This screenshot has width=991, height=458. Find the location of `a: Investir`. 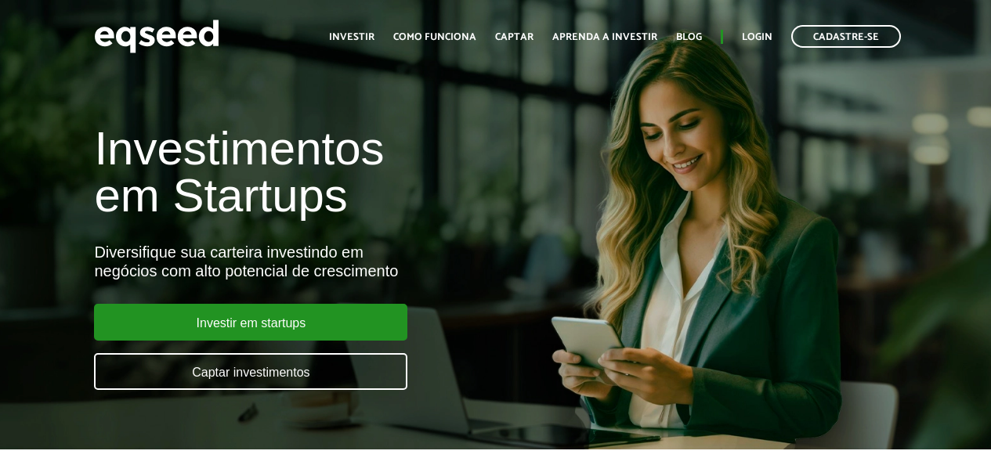

a: Investir is located at coordinates (352, 37).